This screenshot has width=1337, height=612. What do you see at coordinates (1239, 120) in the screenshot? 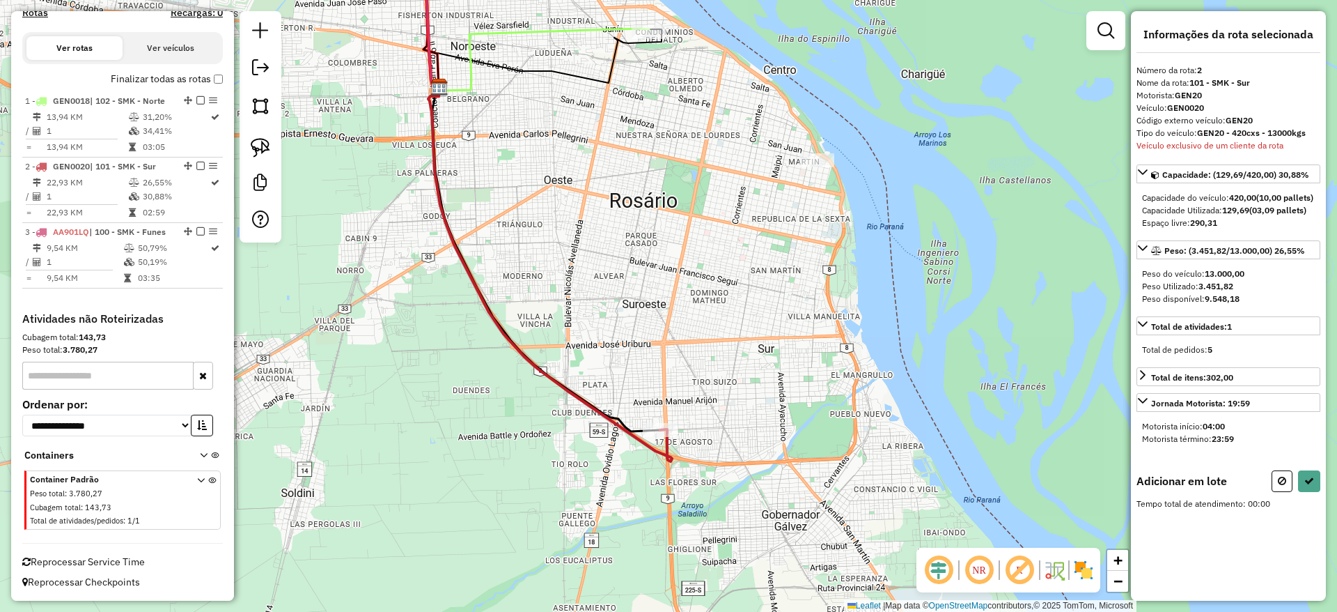
I see `strong: GEN20` at bounding box center [1239, 120].